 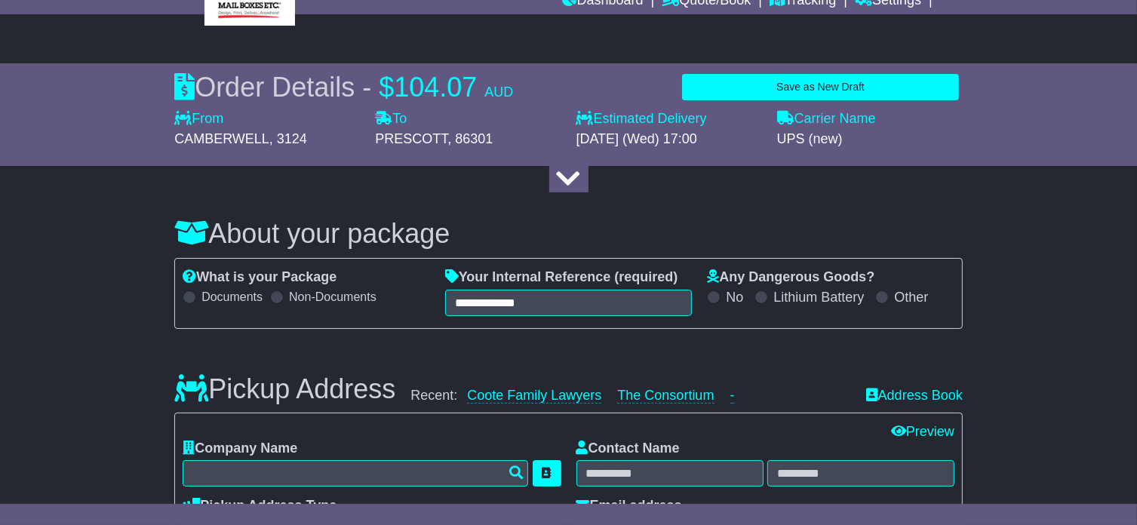 I want to click on h3: About your package, so click(x=568, y=234).